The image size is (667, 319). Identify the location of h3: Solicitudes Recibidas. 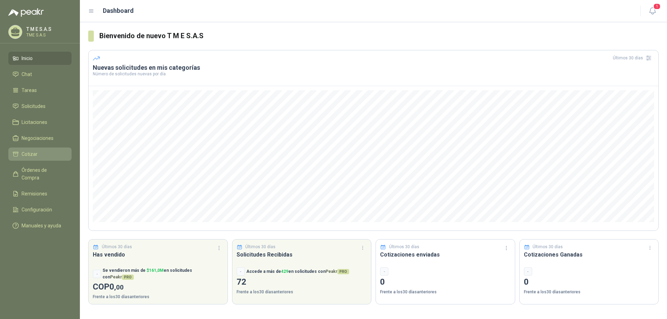
(302, 255).